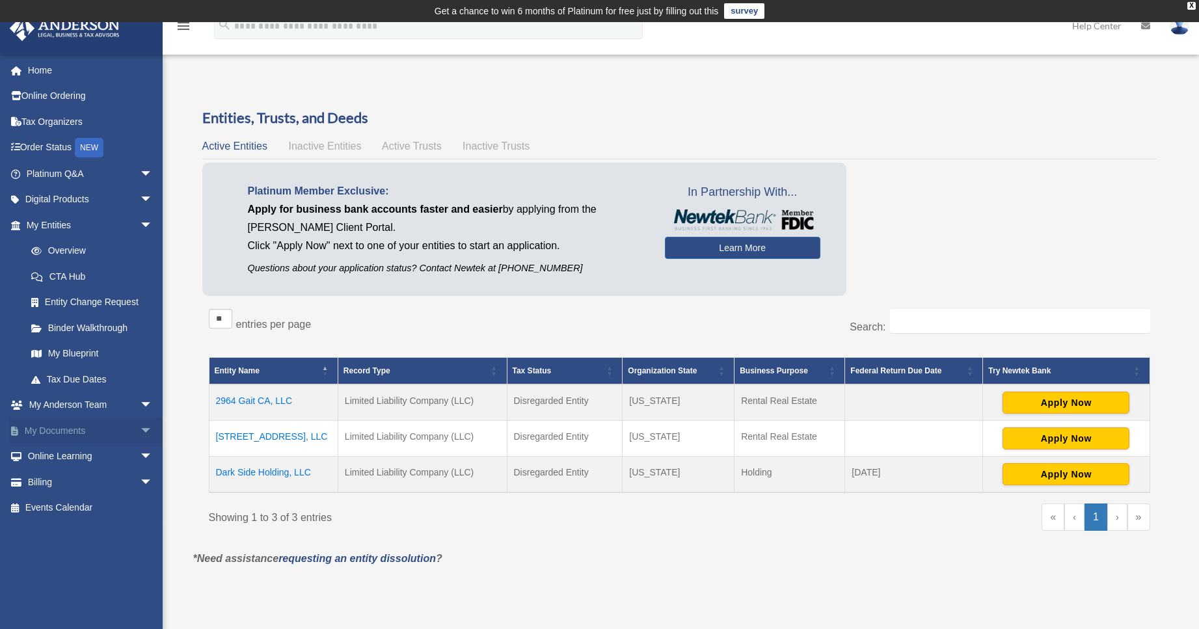 This screenshot has height=629, width=1199. I want to click on th: Record Type: Activate to sort, so click(422, 371).